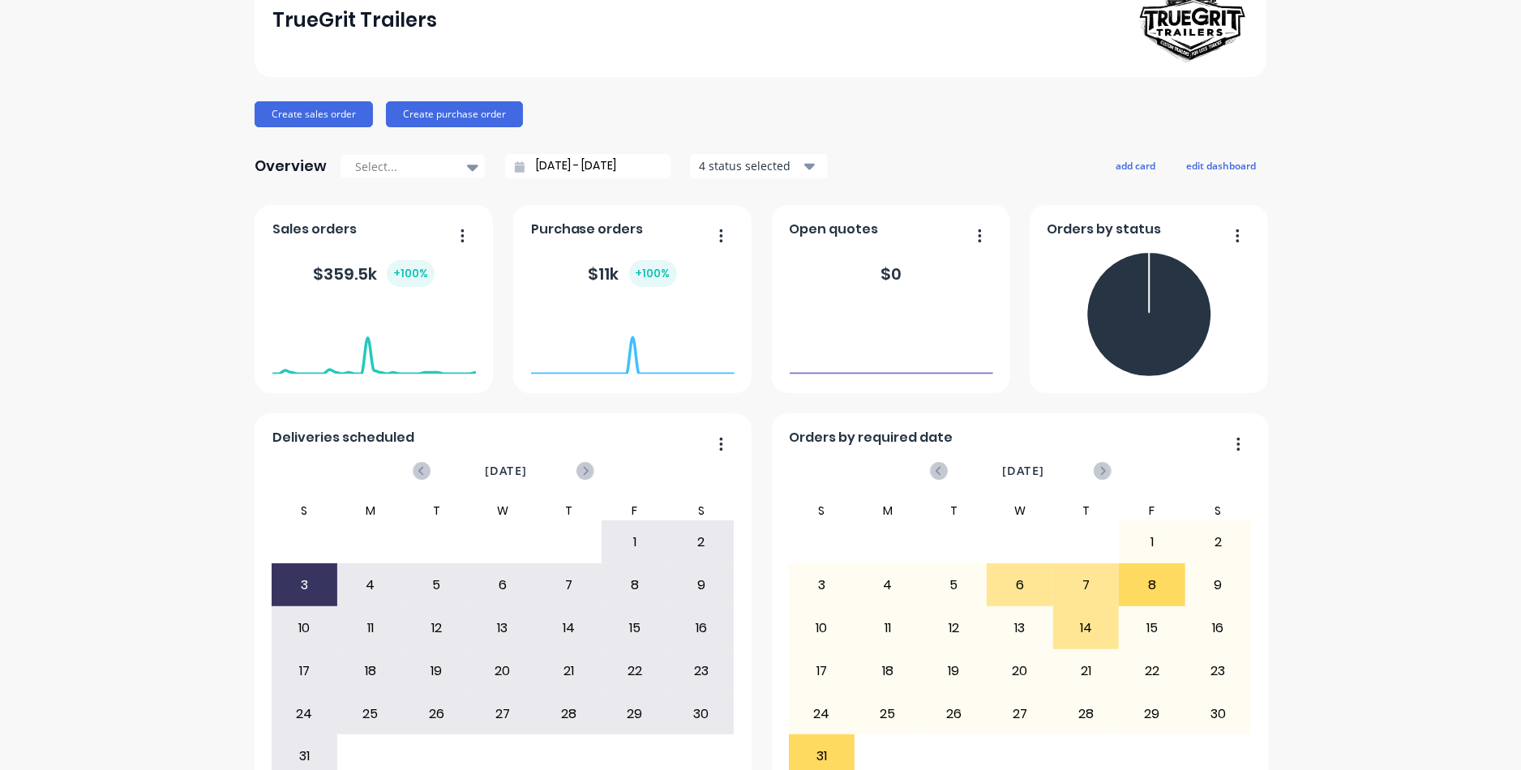 This screenshot has height=770, width=1521. I want to click on button: Create purchase order, so click(454, 114).